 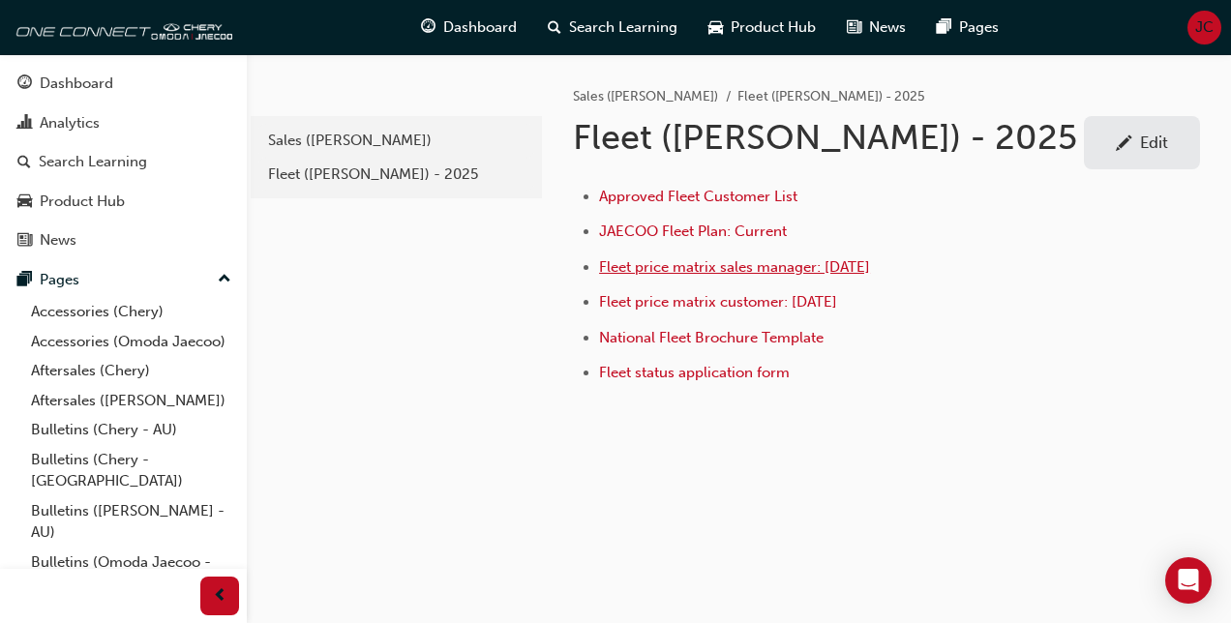 What do you see at coordinates (70, 123) in the screenshot?
I see `div: Analytics` at bounding box center [70, 123].